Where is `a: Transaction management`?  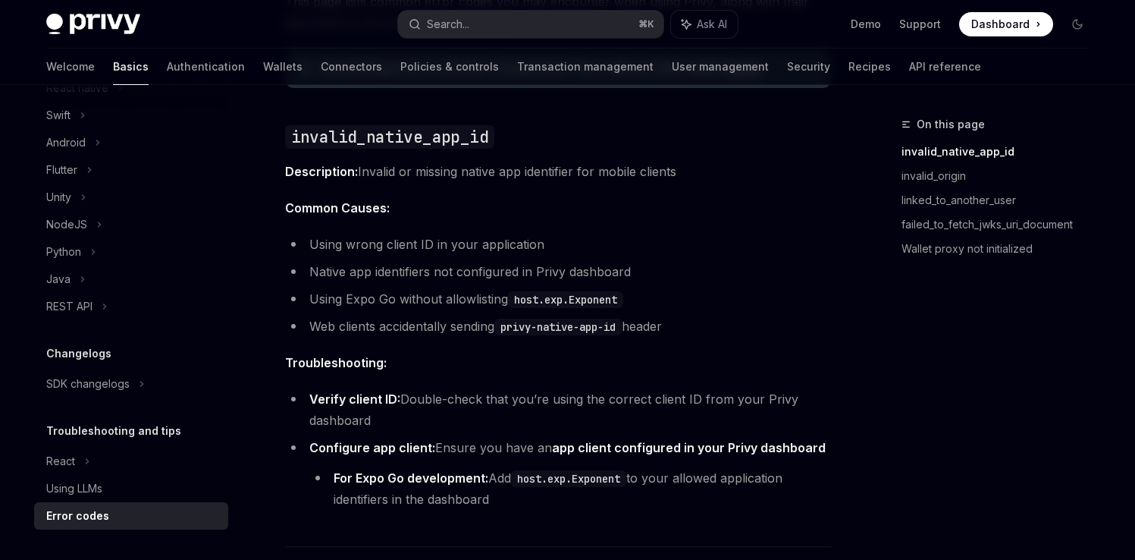 a: Transaction management is located at coordinates (585, 67).